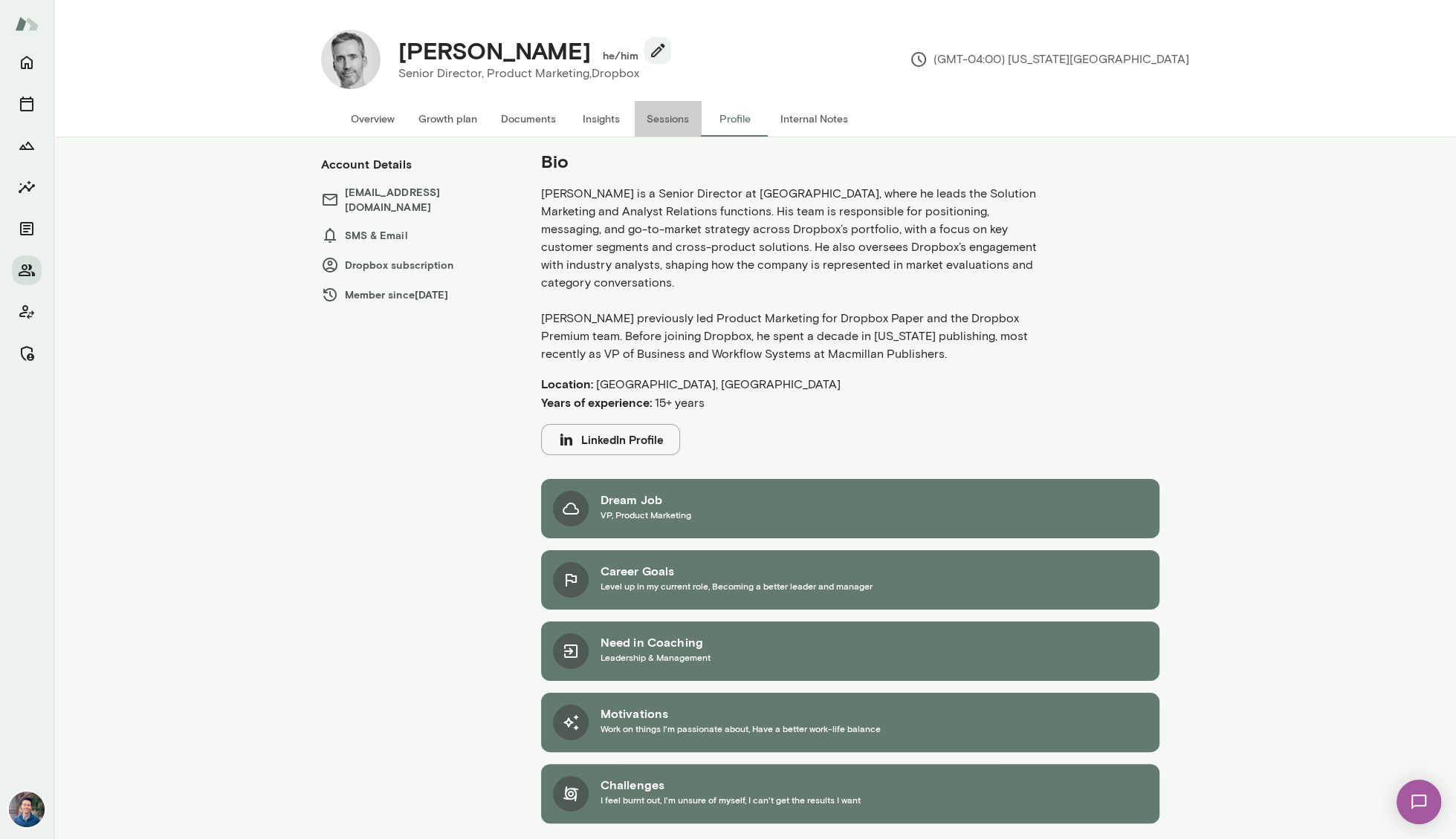  Describe the element at coordinates (741, 714) in the screenshot. I see `h6: Motivations` at that location.